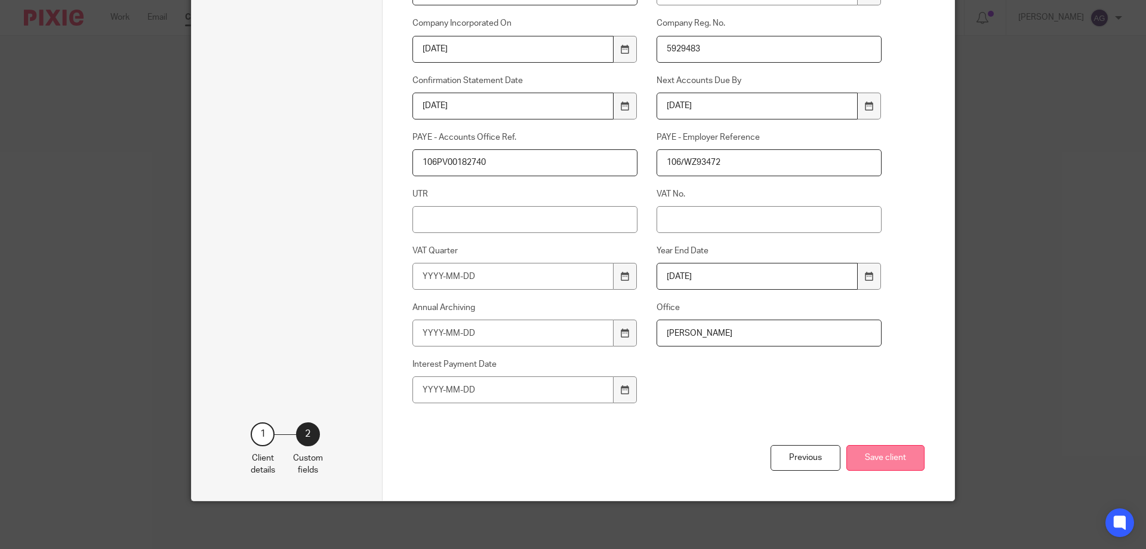 This screenshot has width=1146, height=549. I want to click on label: Confirmation Statement Date, so click(525, 81).